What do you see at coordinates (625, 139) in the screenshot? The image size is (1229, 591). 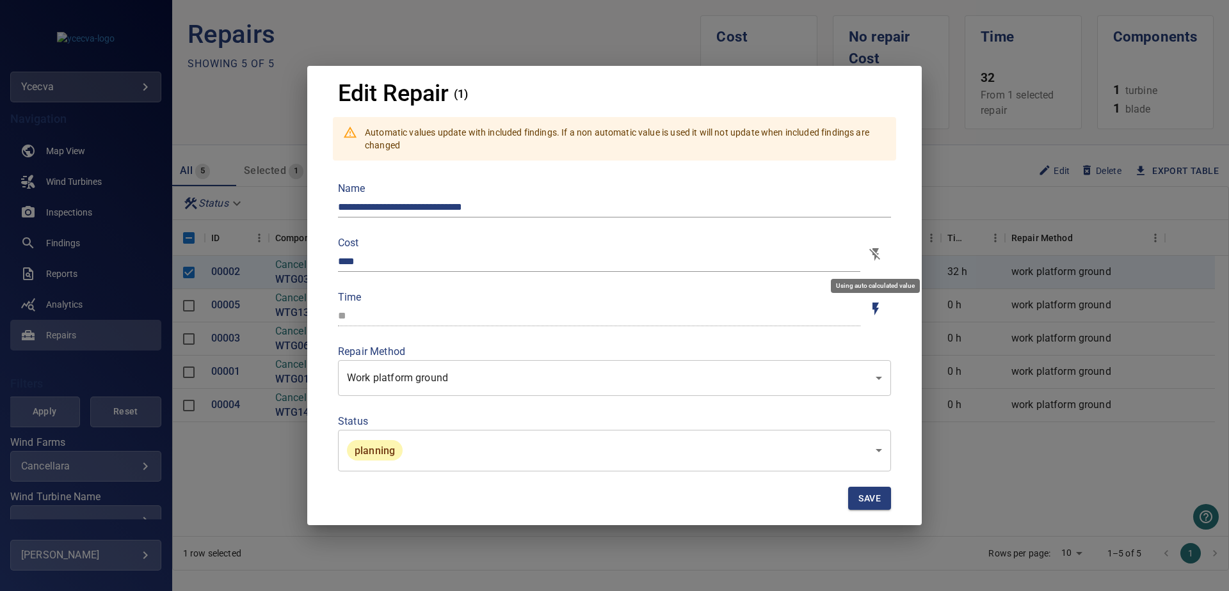 I see `div: Automatic values update with included findings. If a non automatic value is used it will not upda...` at bounding box center [625, 139].